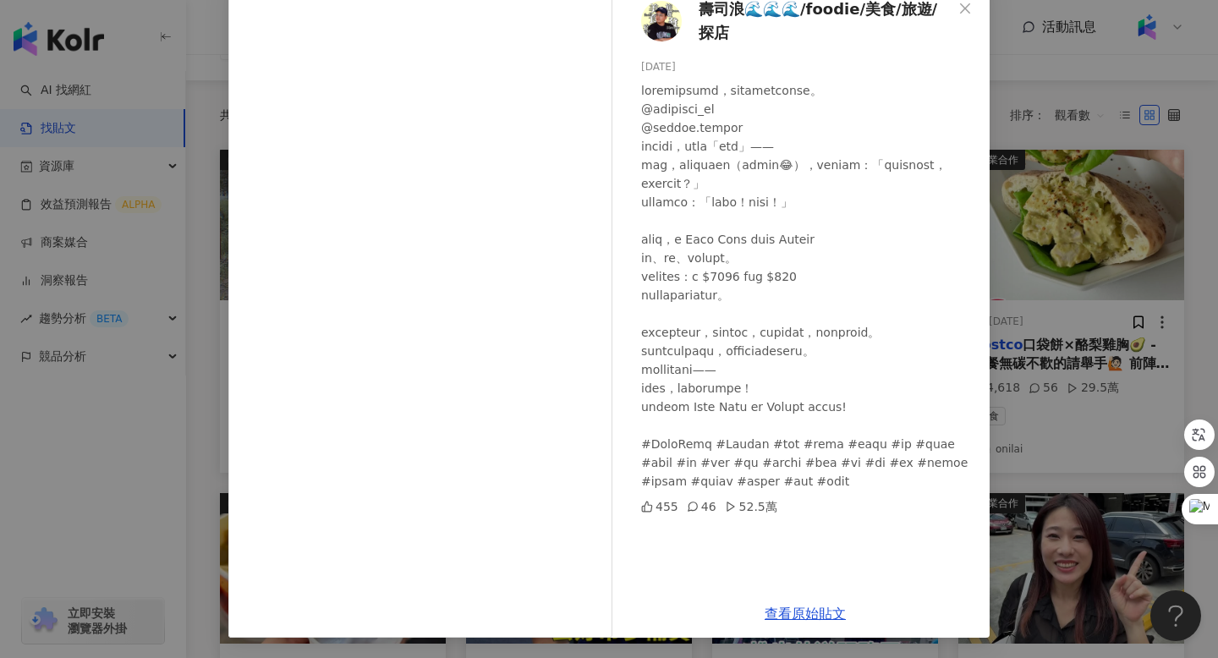 This screenshot has height=658, width=1218. I want to click on img: KOL Avatar, so click(662, 21).